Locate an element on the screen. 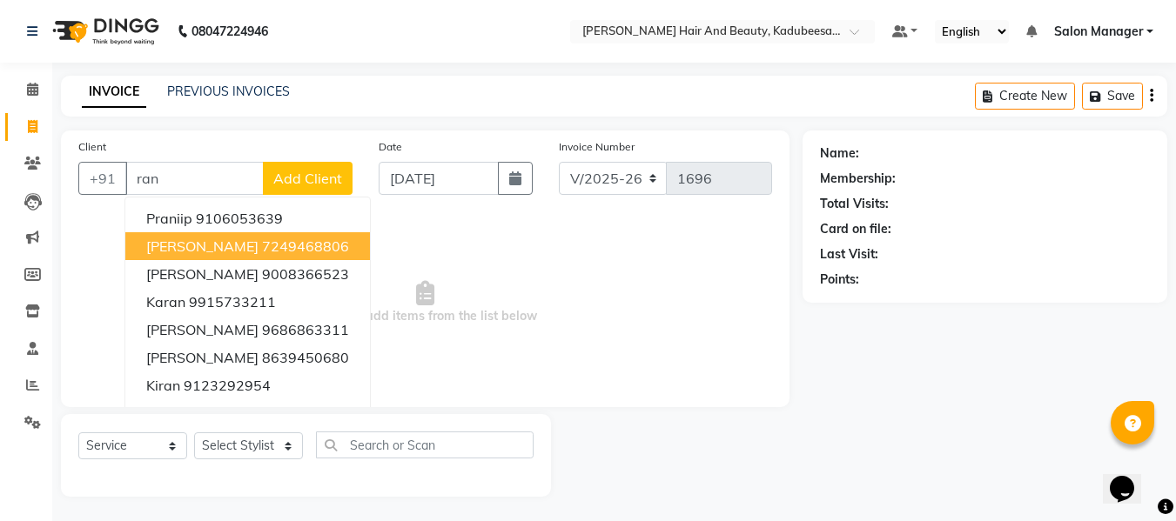 The height and width of the screenshot is (521, 1176). img: logo is located at coordinates (104, 31).